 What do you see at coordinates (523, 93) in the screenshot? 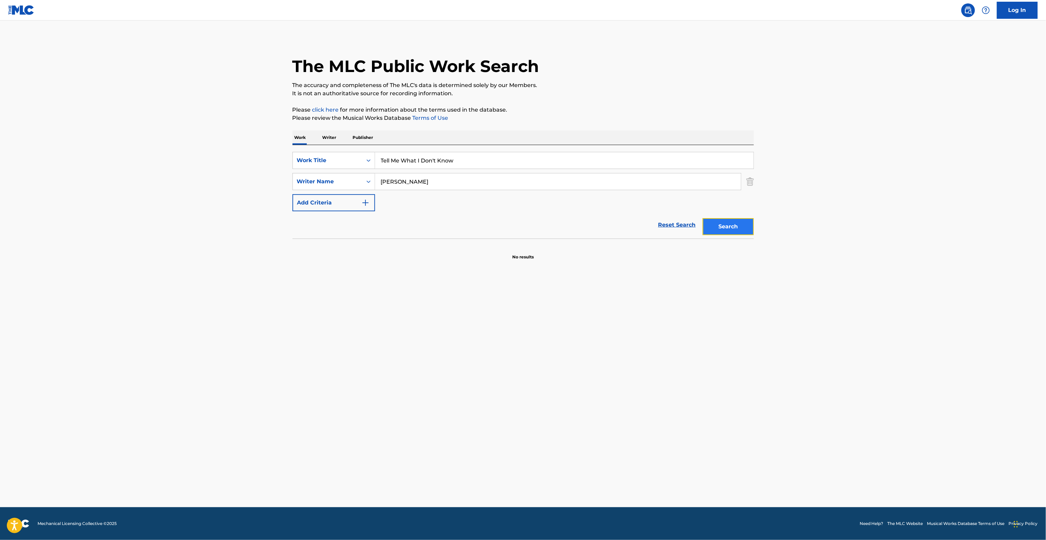
I see `p: It is not an authoritative source for recording information.` at bounding box center [523, 93].